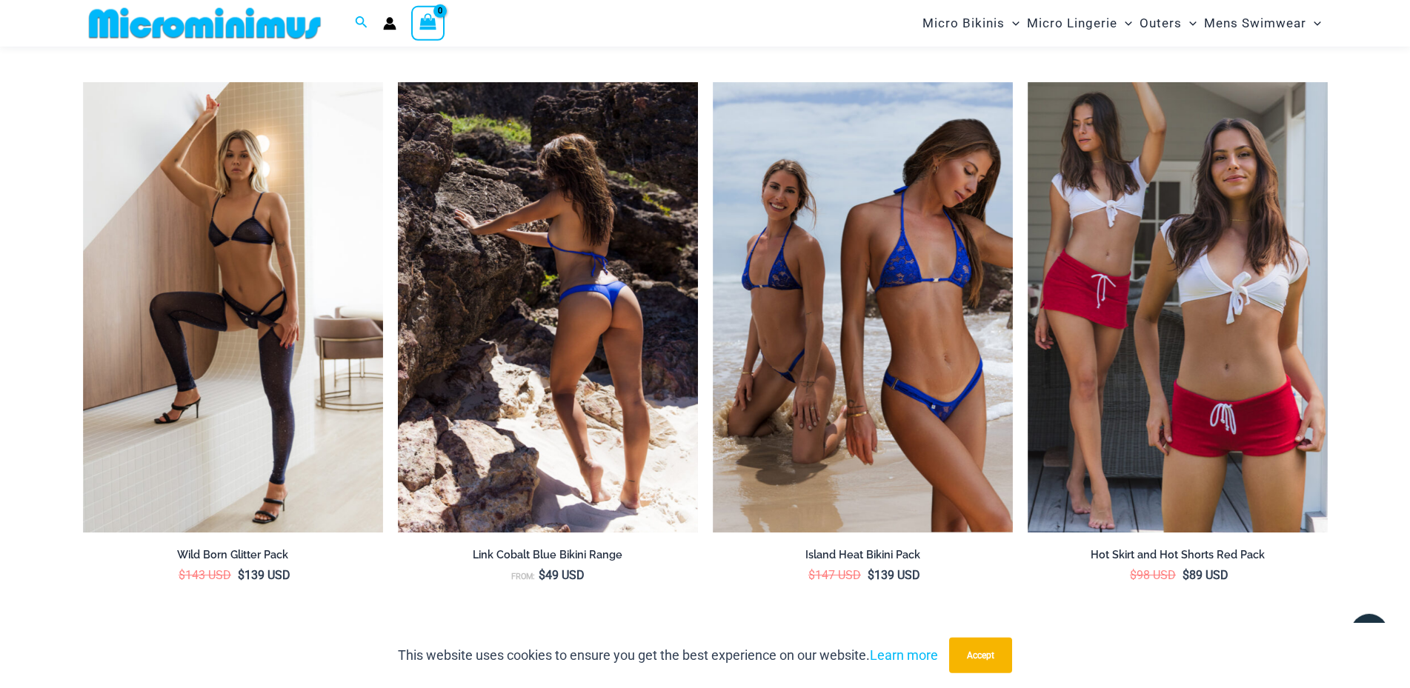 This screenshot has width=1410, height=688. Describe the element at coordinates (233, 308) in the screenshot. I see `img: Wild Born Glitter Ink 1122 Top 605 Bottom 552 Tights 02` at that location.